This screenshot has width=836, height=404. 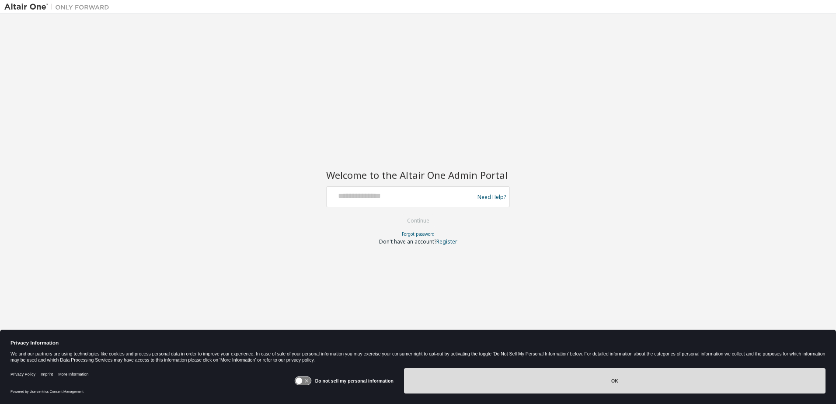 What do you see at coordinates (418, 234) in the screenshot?
I see `a: Forgot password` at bounding box center [418, 234].